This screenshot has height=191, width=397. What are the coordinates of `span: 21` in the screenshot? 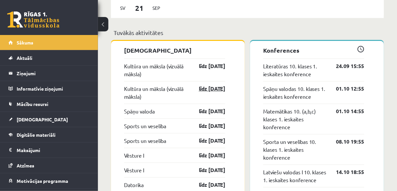 It's located at (140, 8).